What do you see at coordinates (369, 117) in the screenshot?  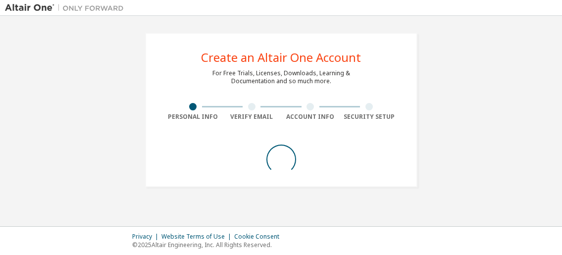 I see `div: Security Setup` at bounding box center [369, 117].